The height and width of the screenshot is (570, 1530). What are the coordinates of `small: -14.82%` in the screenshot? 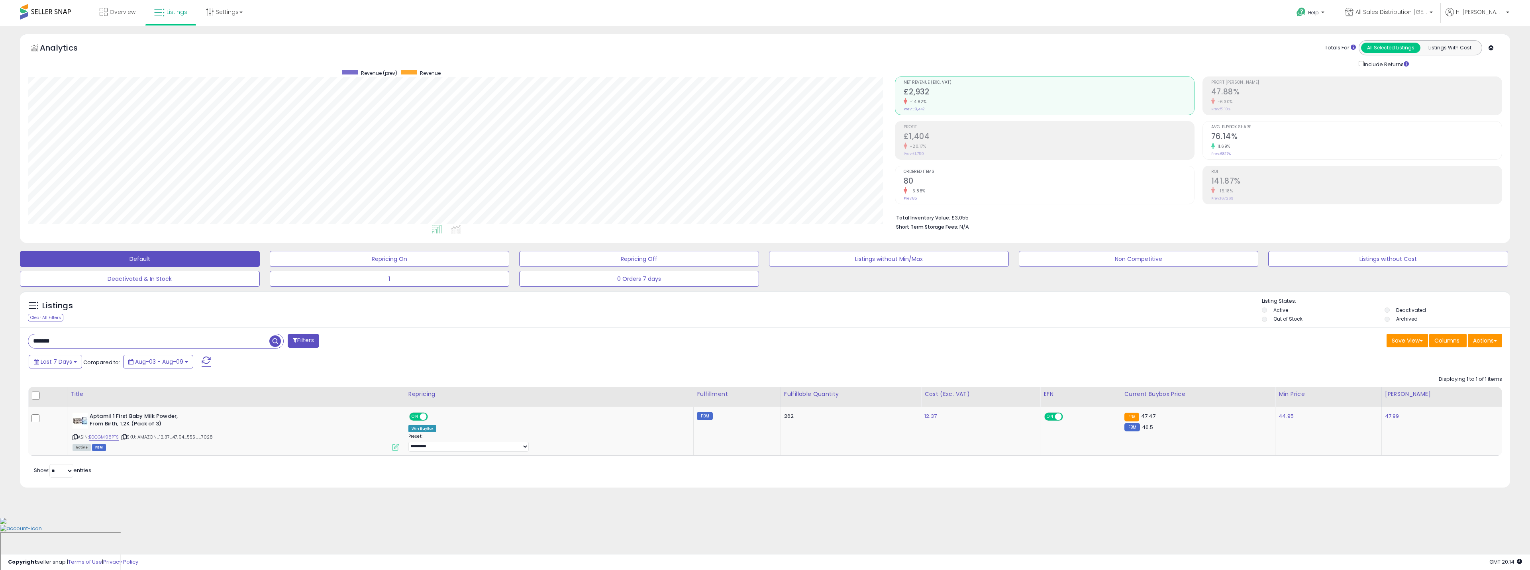 It's located at (917, 102).